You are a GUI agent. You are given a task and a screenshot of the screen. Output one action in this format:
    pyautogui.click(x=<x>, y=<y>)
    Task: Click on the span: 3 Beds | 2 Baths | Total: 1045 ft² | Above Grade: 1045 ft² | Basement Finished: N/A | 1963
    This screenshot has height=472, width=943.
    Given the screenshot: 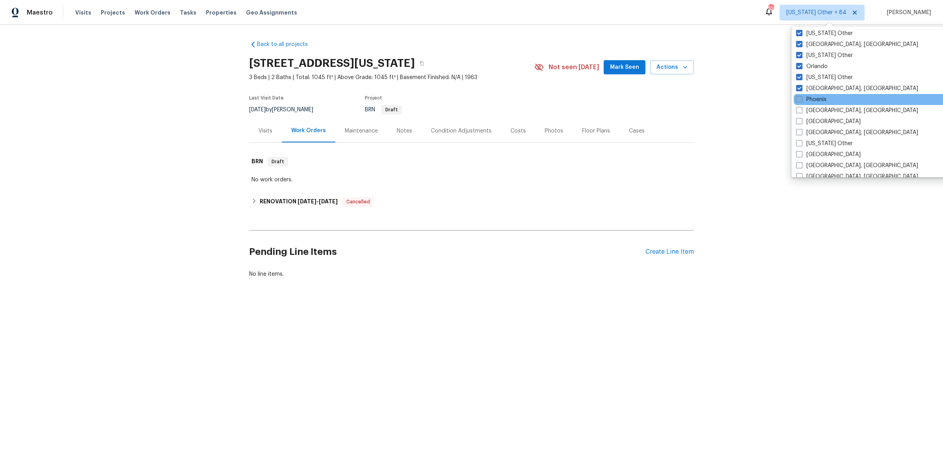 What is the action you would take?
    pyautogui.click(x=392, y=78)
    